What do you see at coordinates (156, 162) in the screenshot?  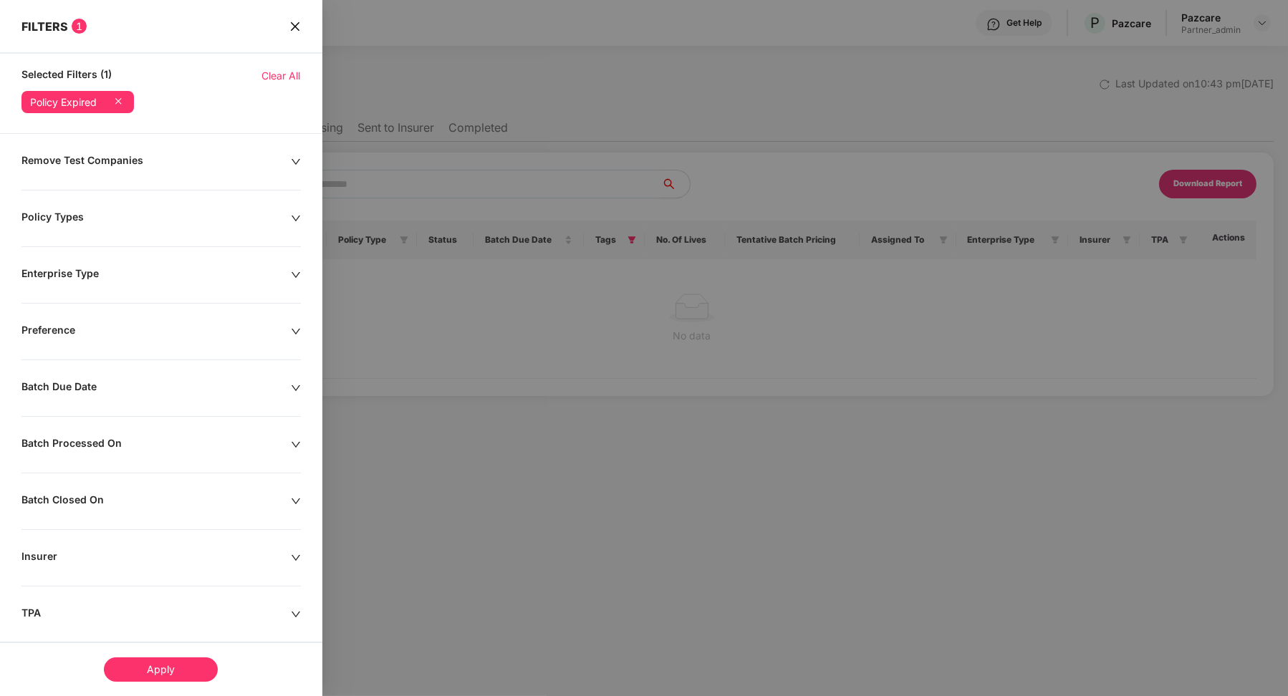 I see `div: Remove Test Companies` at bounding box center [156, 162].